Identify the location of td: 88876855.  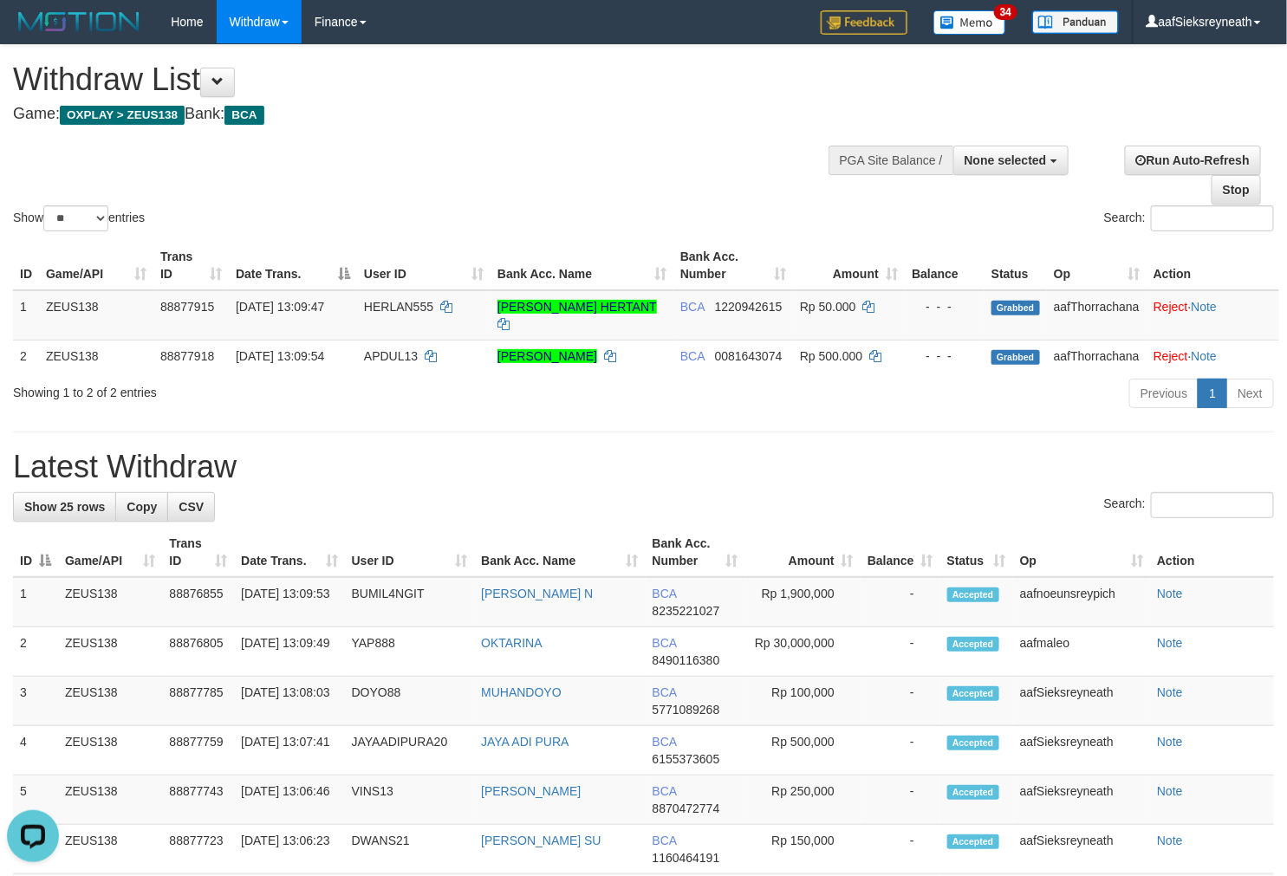
(198, 602).